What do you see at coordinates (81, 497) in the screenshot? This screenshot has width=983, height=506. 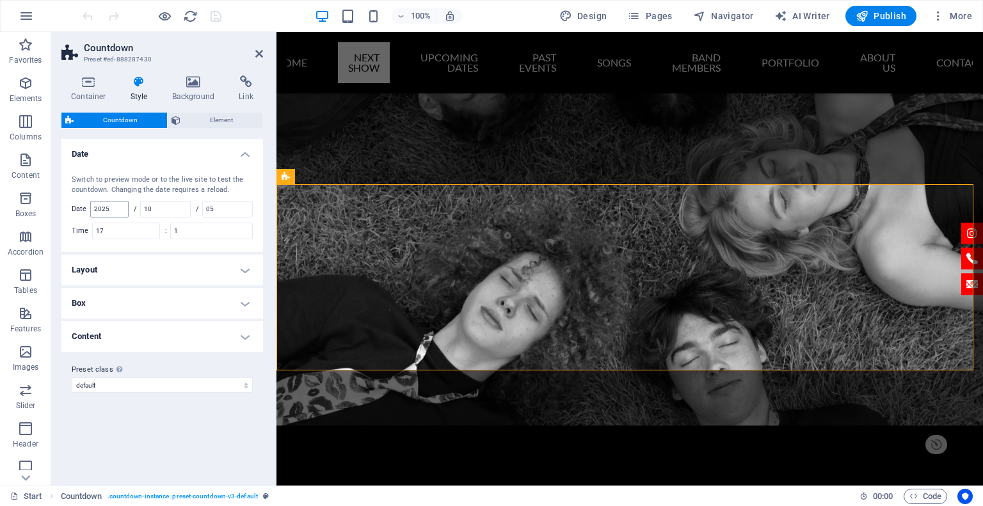 I see `span: Click to select. Double-click to edit` at bounding box center [81, 497].